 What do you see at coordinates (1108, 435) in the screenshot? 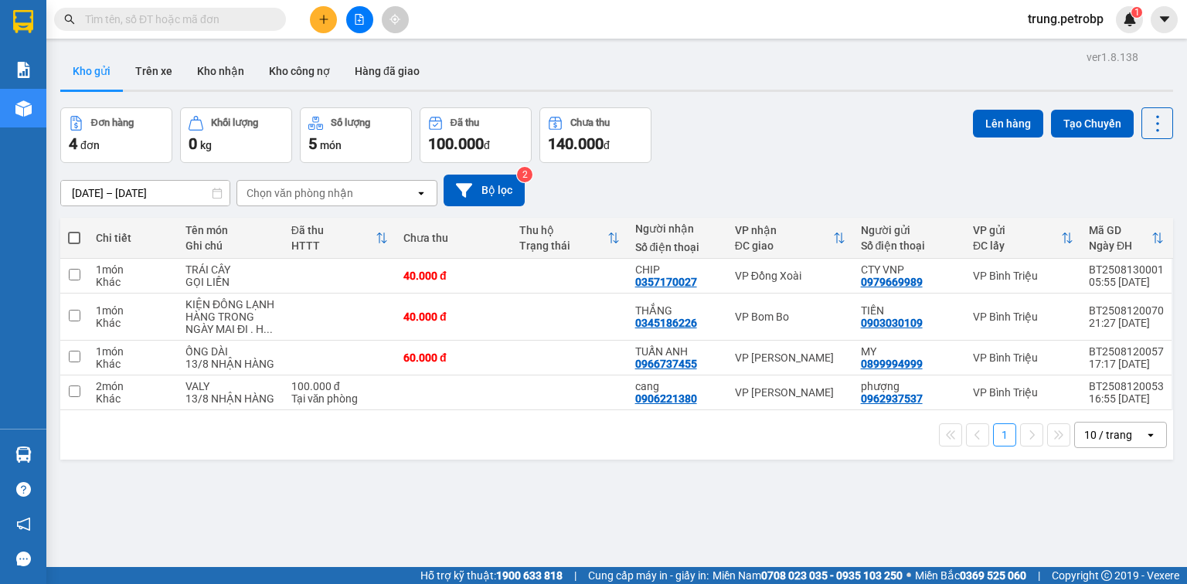
I see `div: 10 / trang` at bounding box center [1108, 435].